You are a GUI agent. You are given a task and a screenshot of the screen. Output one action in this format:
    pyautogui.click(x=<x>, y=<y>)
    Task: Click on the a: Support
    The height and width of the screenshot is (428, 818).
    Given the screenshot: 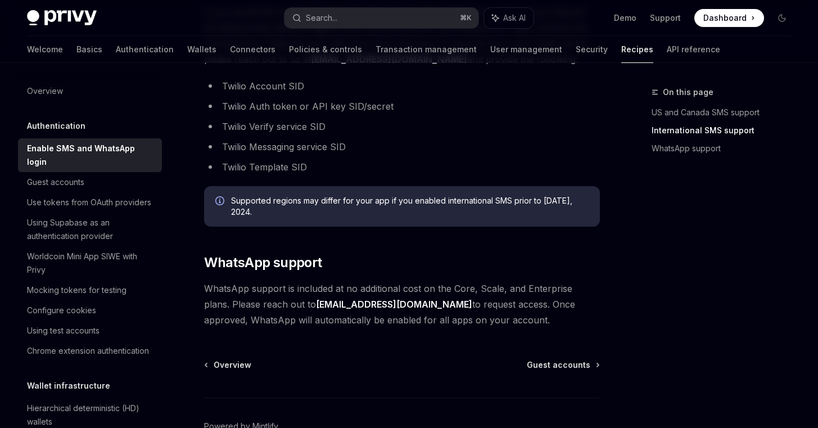 What is the action you would take?
    pyautogui.click(x=665, y=18)
    